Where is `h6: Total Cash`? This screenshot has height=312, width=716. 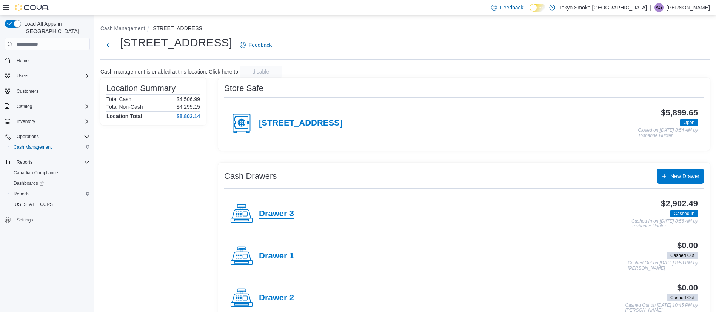
h6: Total Cash is located at coordinates (119, 99).